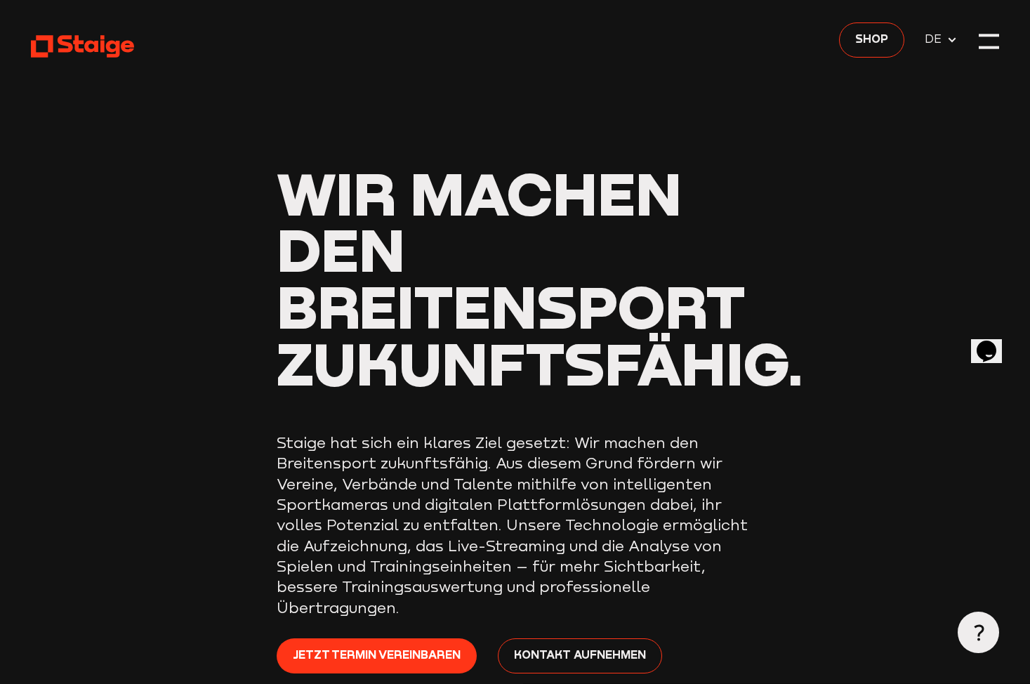  Describe the element at coordinates (872, 39) in the screenshot. I see `span: Shop` at that location.